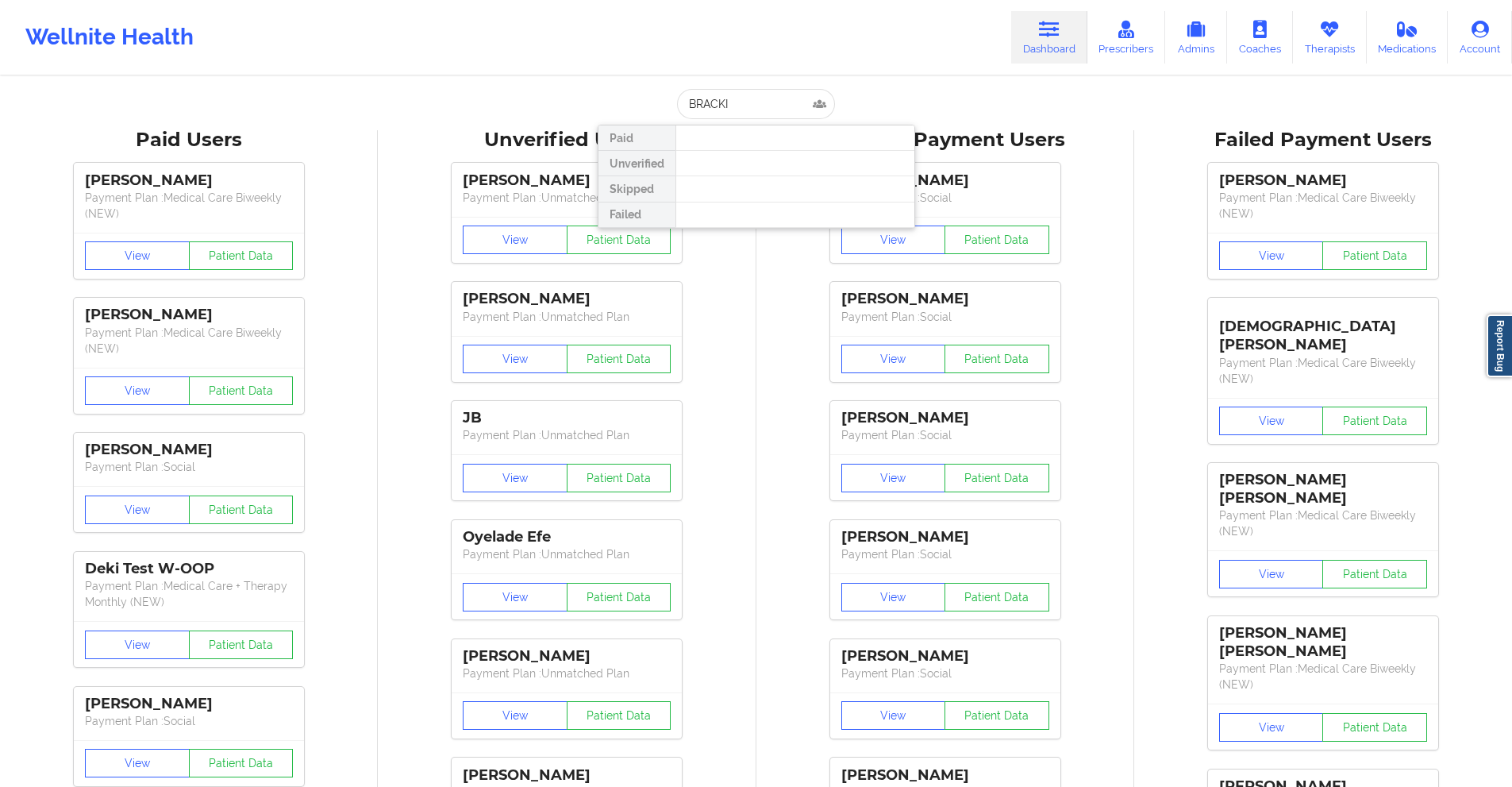  Describe the element at coordinates (1050, 38) in the screenshot. I see `a: Dashboard` at that location.